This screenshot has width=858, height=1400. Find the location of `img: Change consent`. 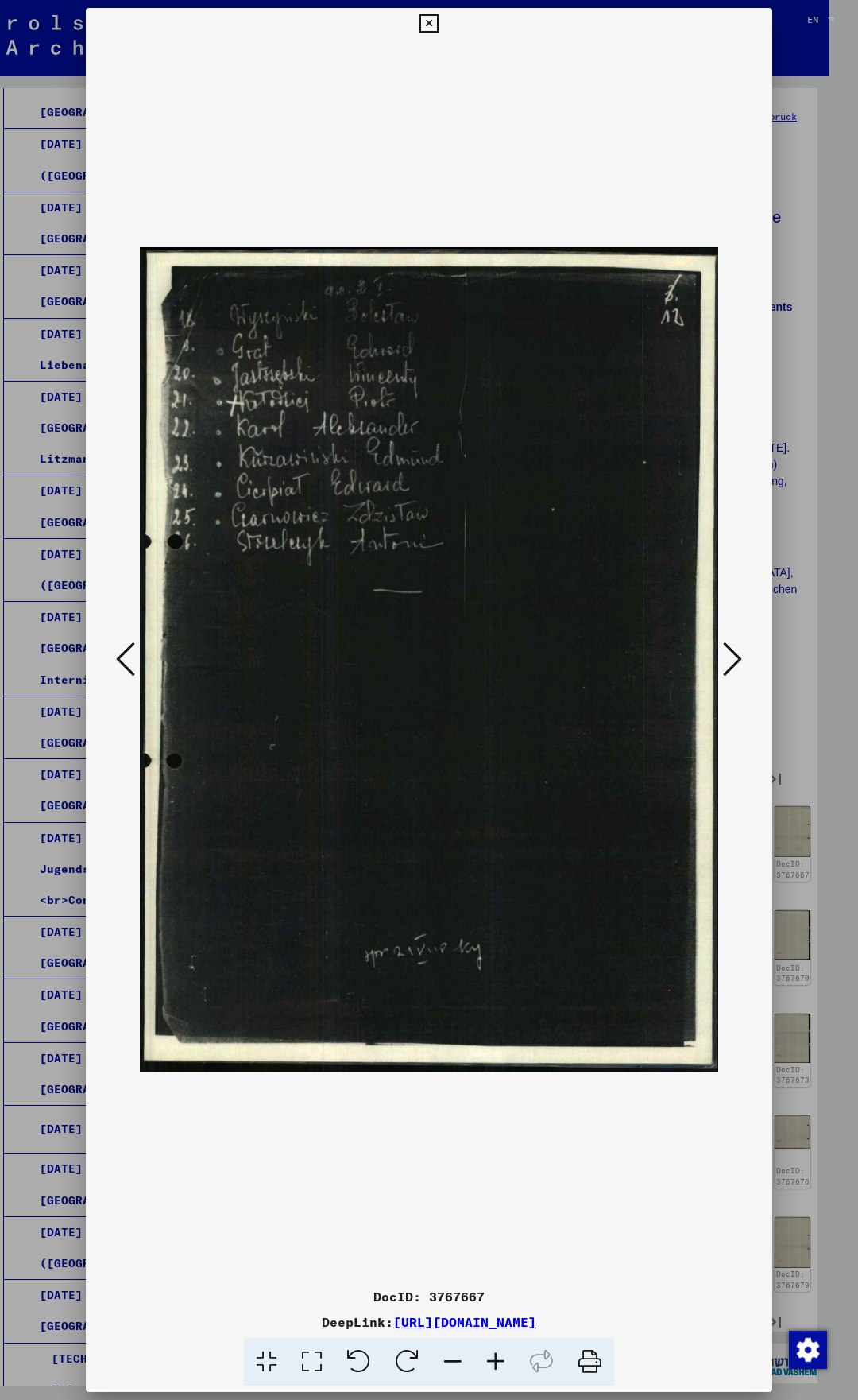

img: Change consent is located at coordinates (808, 1350).